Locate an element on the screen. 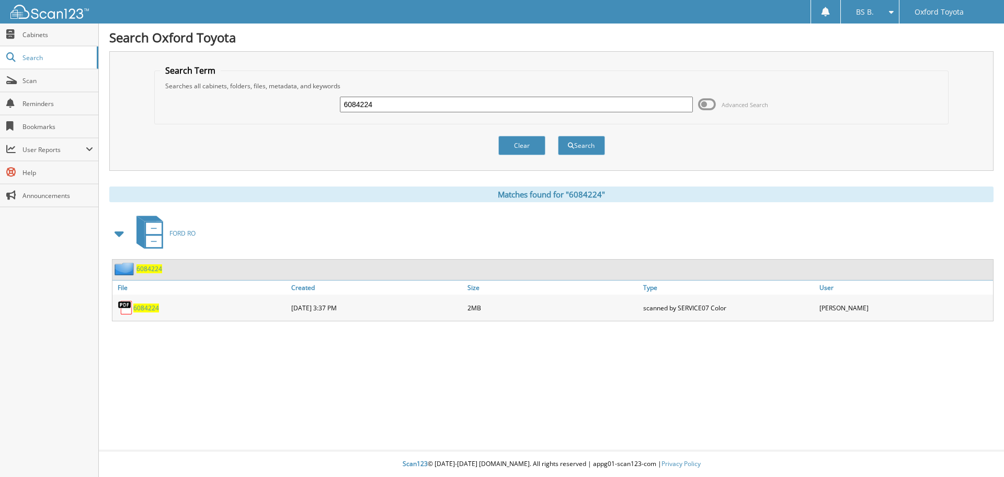 Image resolution: width=1004 pixels, height=477 pixels. span: Search is located at coordinates (57, 58).